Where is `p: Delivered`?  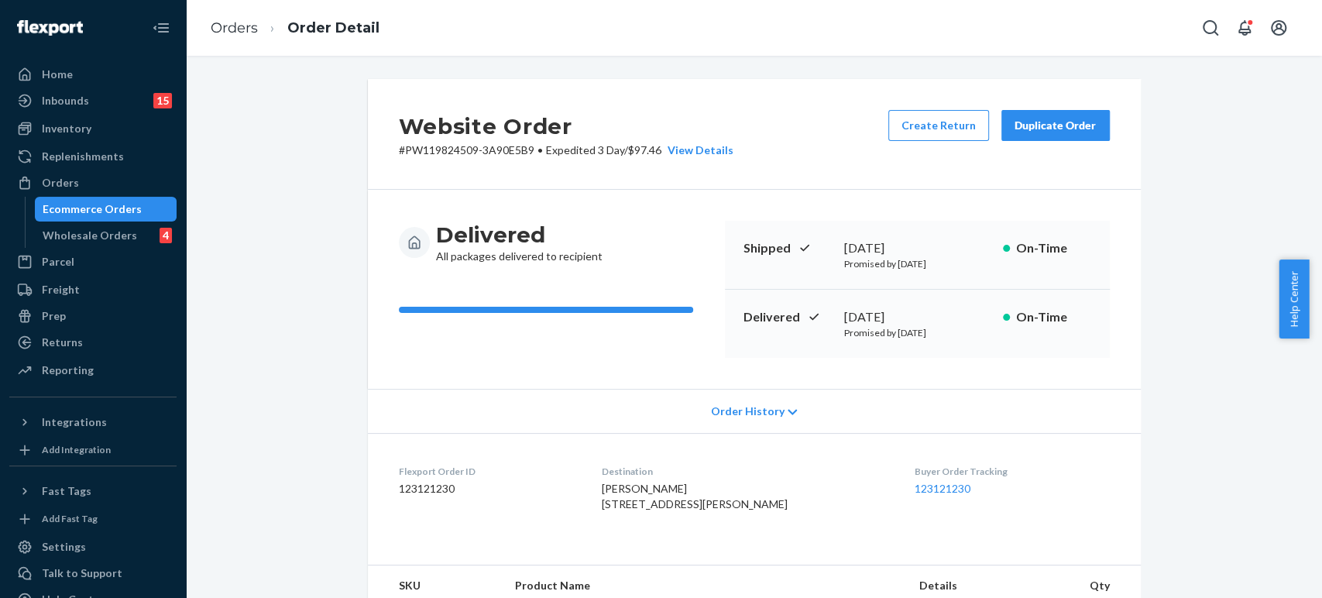 p: Delivered is located at coordinates (788, 317).